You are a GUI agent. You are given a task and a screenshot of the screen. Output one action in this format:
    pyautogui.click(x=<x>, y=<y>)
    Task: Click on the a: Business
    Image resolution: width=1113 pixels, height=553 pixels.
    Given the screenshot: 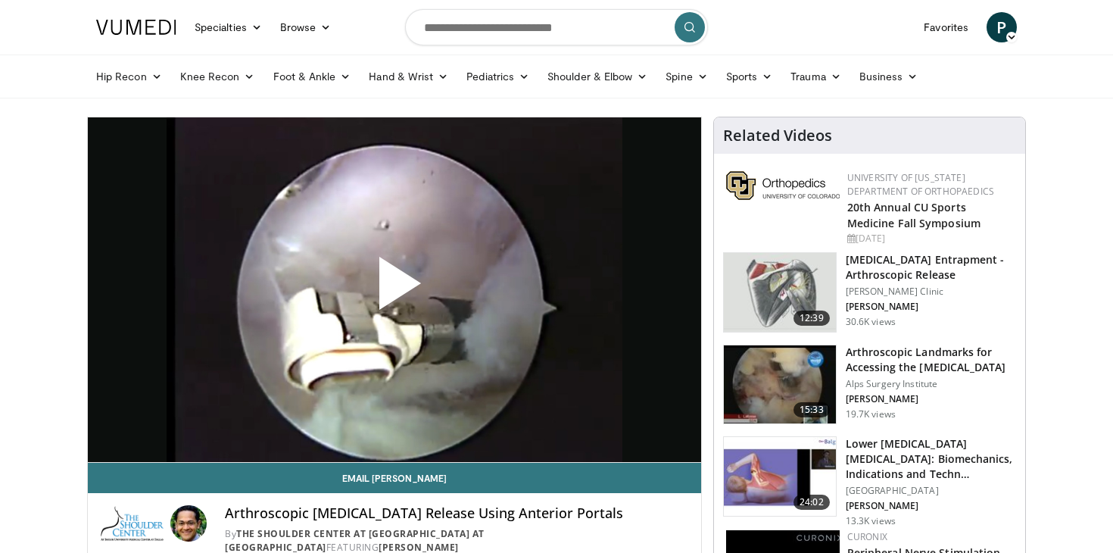 What is the action you would take?
    pyautogui.click(x=889, y=76)
    